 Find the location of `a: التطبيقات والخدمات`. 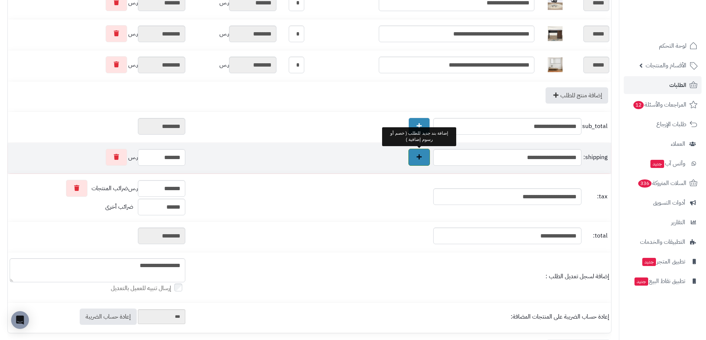

a: التطبيقات والخدمات is located at coordinates (662, 242).